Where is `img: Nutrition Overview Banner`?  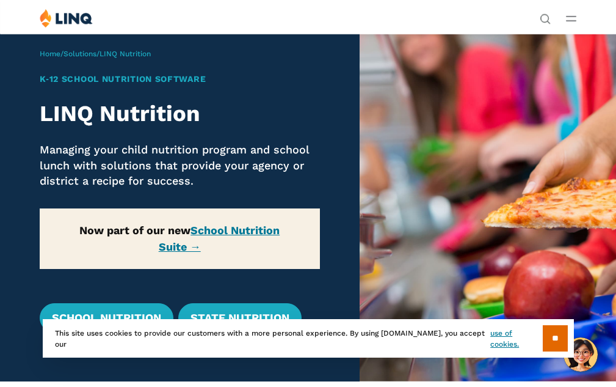
img: Nutrition Overview Banner is located at coordinates (488, 207).